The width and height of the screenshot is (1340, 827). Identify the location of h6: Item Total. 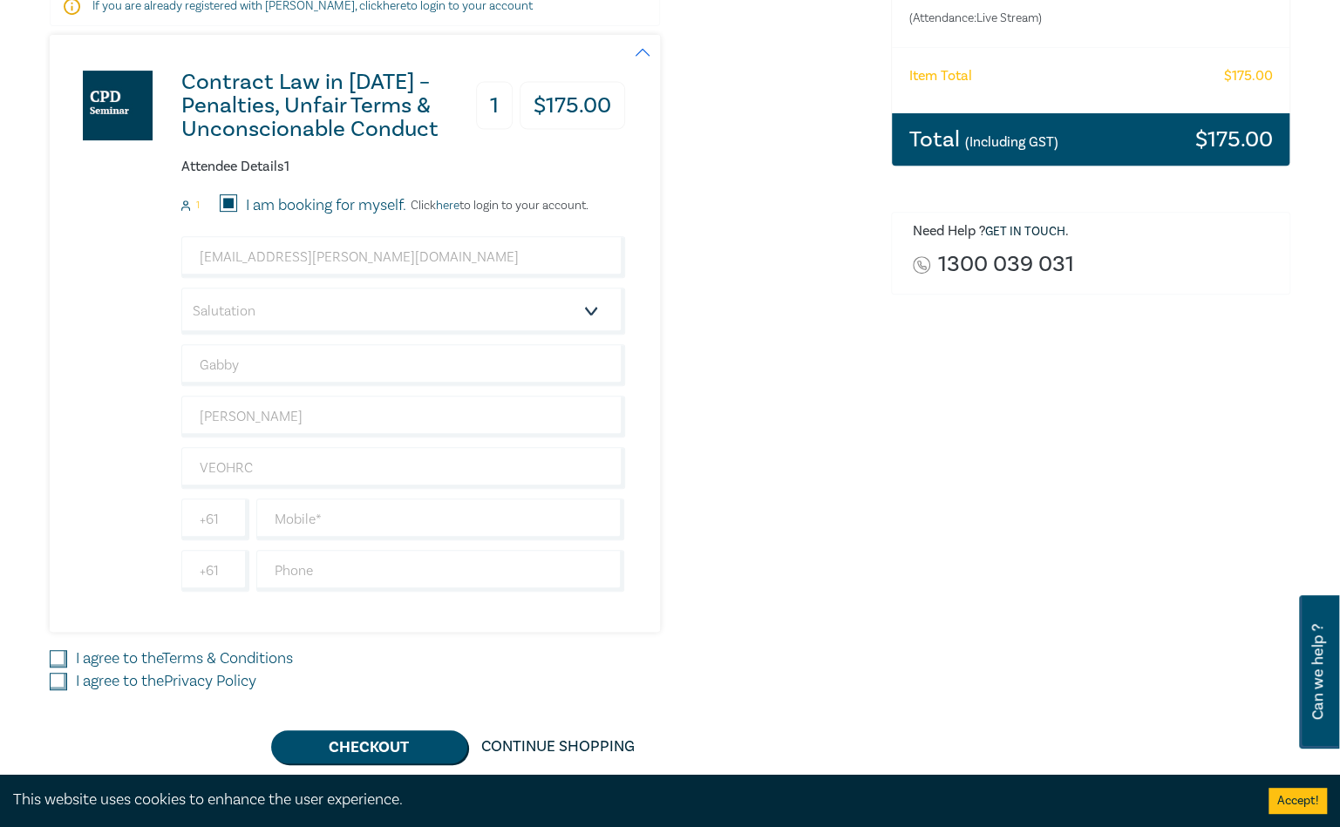
(941, 76).